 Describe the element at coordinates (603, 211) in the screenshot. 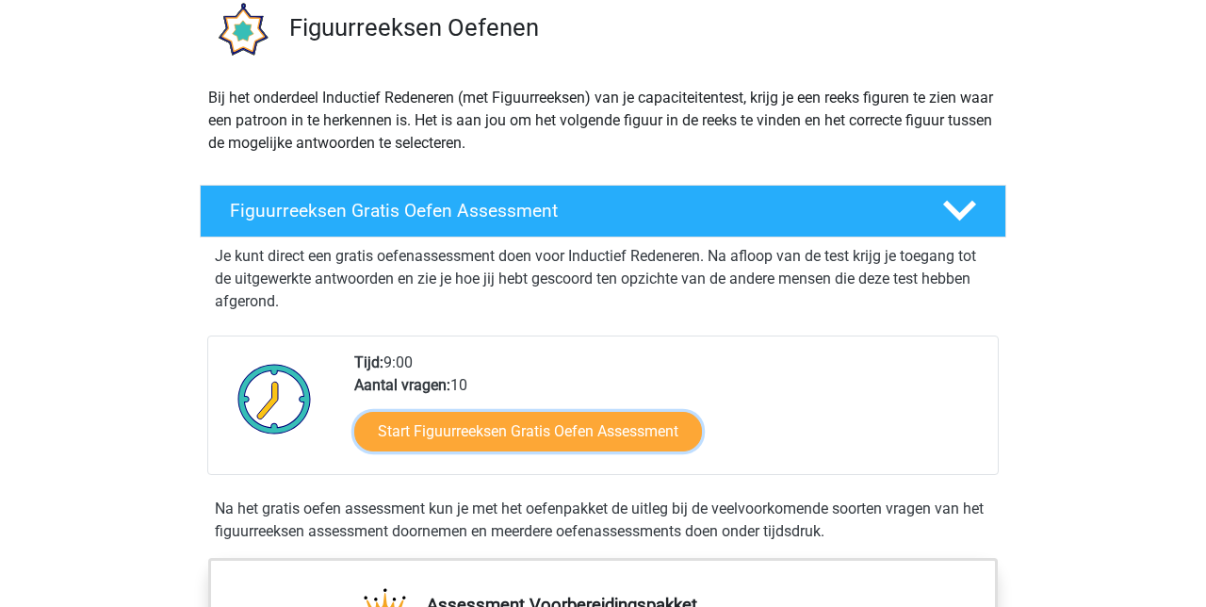

I see `a: Figuurreeksen Gratis Oefen Assessment` at that location.